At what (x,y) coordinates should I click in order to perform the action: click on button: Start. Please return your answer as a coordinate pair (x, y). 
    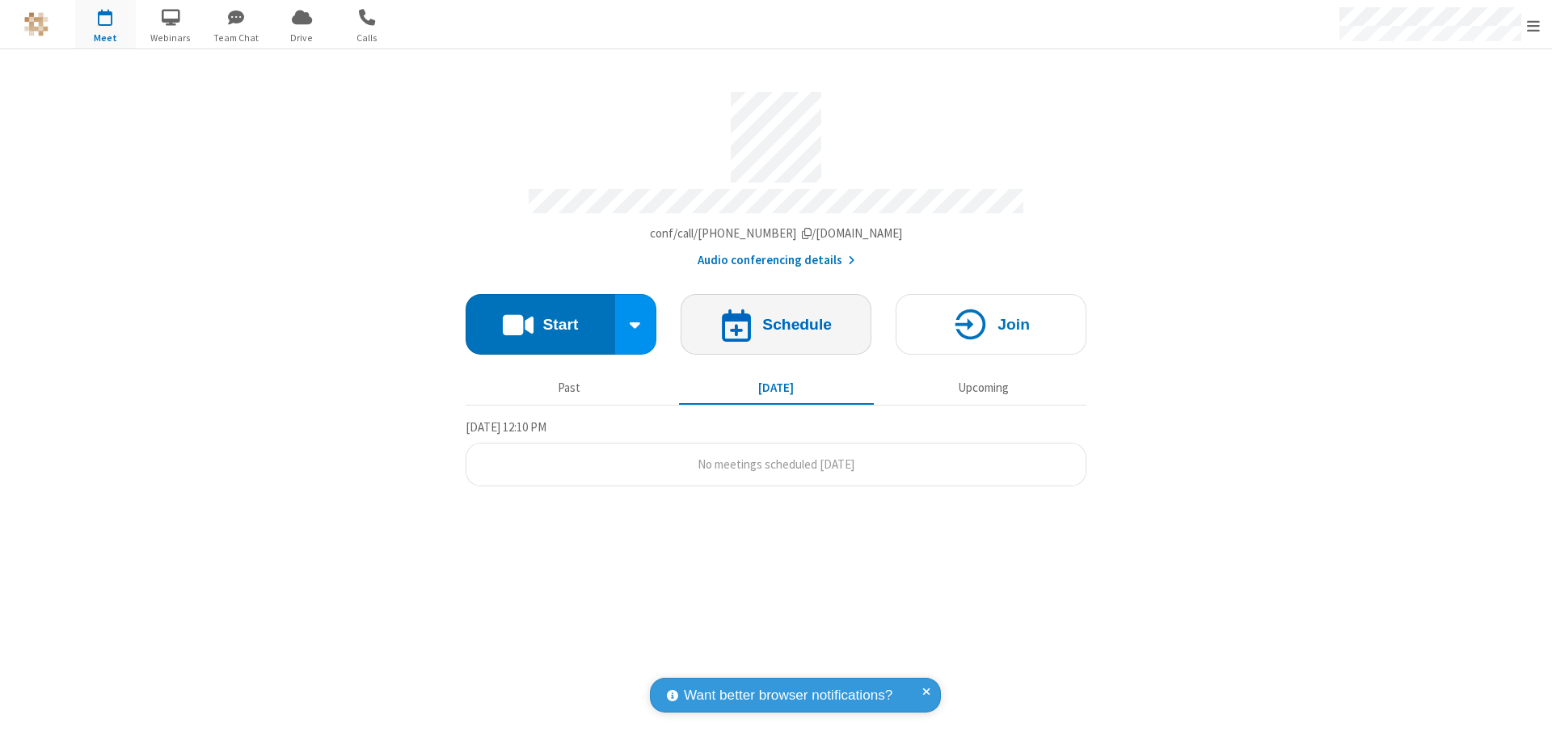
    Looking at the image, I should click on (540, 324).